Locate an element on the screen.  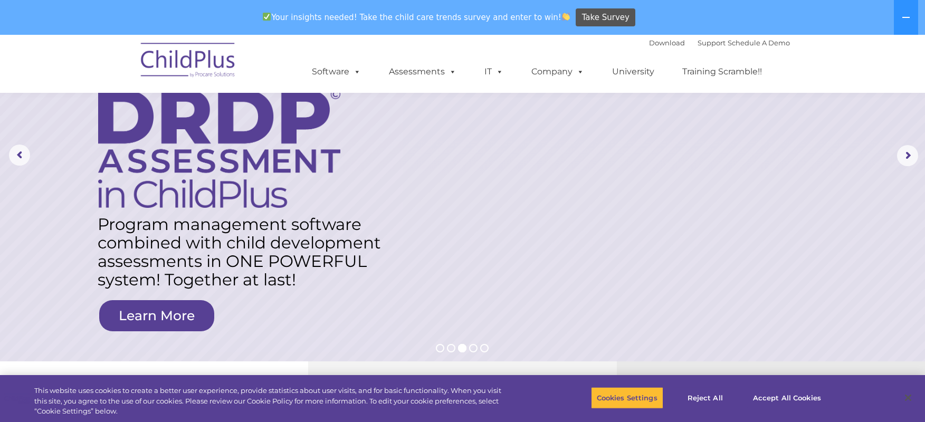
a: Download is located at coordinates (667, 43).